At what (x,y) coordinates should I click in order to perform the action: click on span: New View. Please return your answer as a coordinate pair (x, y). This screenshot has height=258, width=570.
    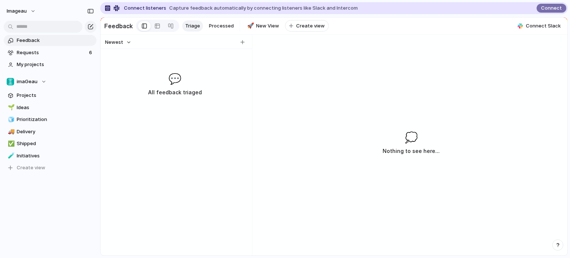
    Looking at the image, I should click on (268, 26).